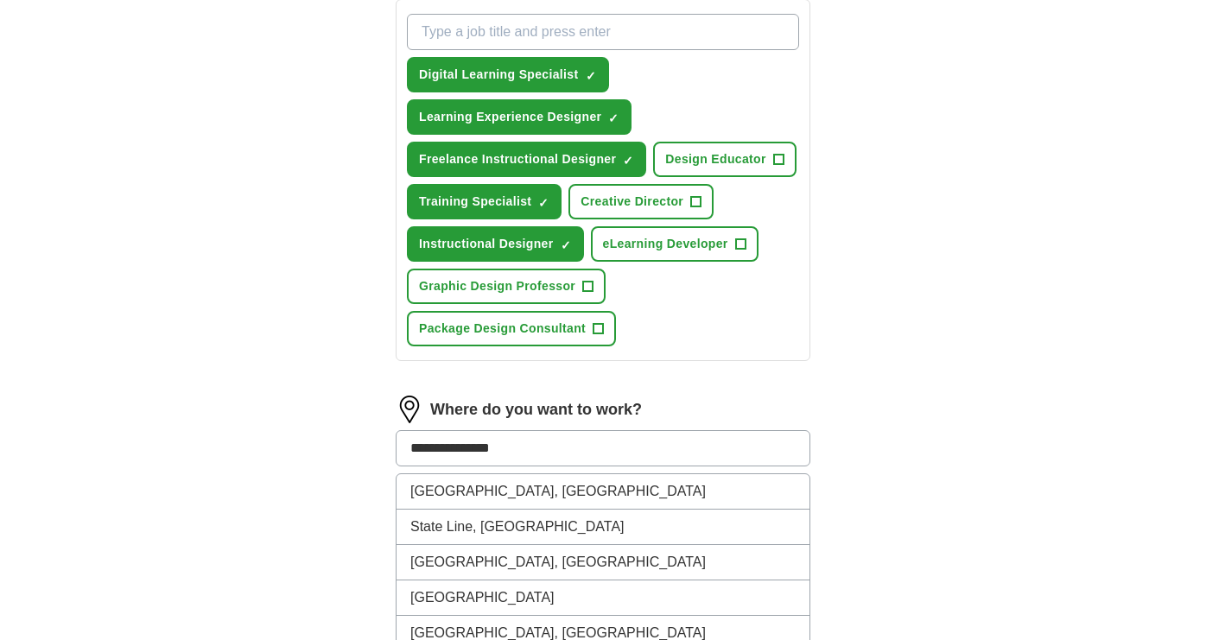 The width and height of the screenshot is (1206, 640). What do you see at coordinates (508, 74) in the screenshot?
I see `button: Digital Learning Specialist✓` at bounding box center [508, 74].